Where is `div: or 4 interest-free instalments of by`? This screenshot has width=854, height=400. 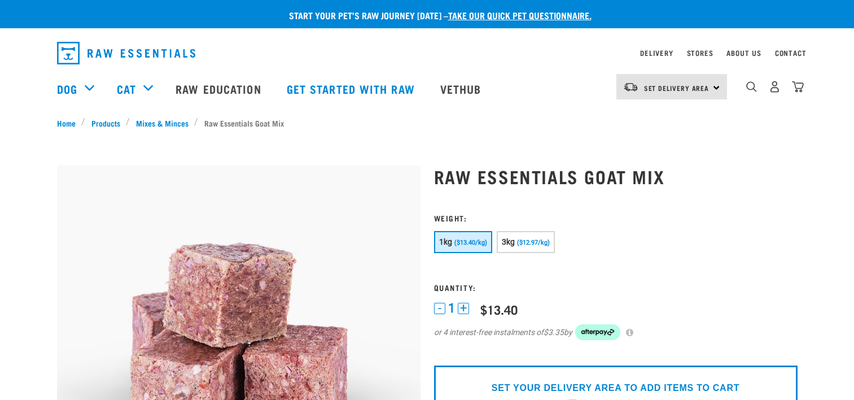 div: or 4 interest-free instalments of by is located at coordinates (616, 332).